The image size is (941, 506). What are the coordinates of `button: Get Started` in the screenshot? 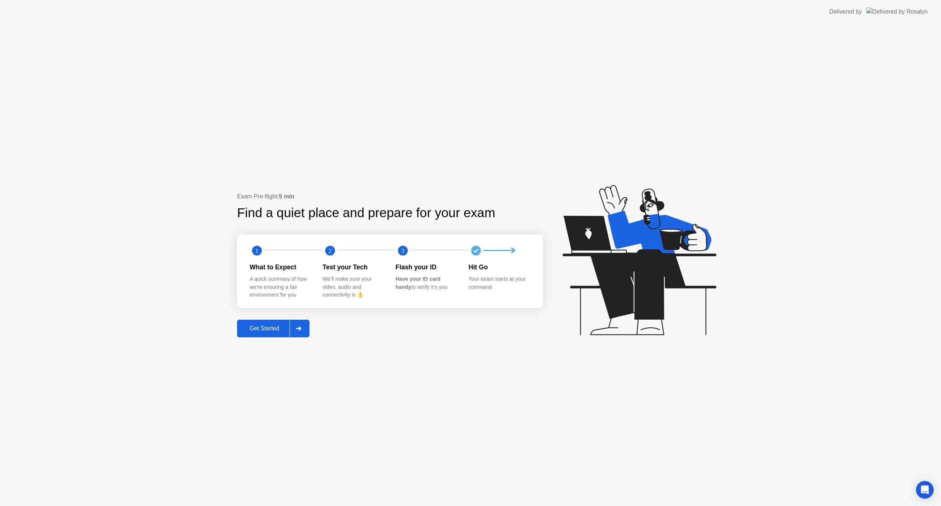 It's located at (273, 329).